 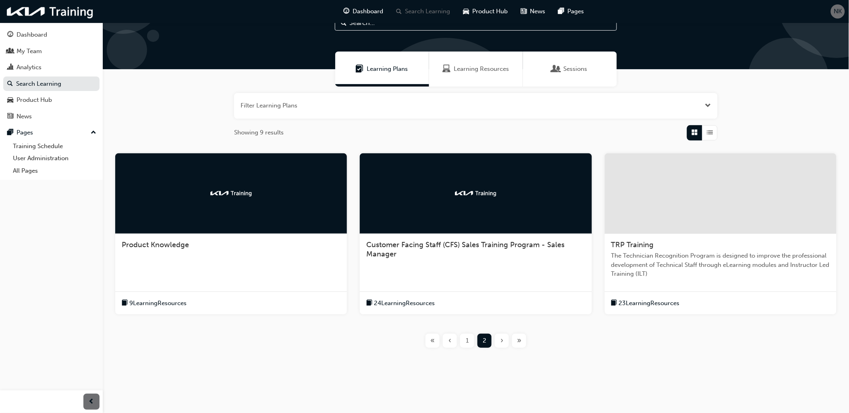 What do you see at coordinates (93, 133) in the screenshot?
I see `span: up-icon` at bounding box center [93, 133].